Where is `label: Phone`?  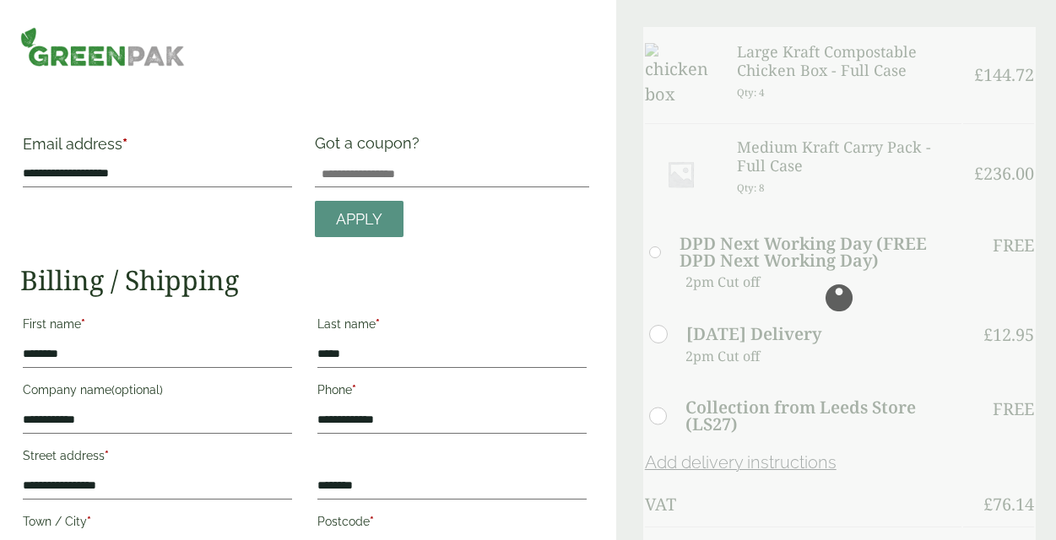 label: Phone is located at coordinates (452, 393).